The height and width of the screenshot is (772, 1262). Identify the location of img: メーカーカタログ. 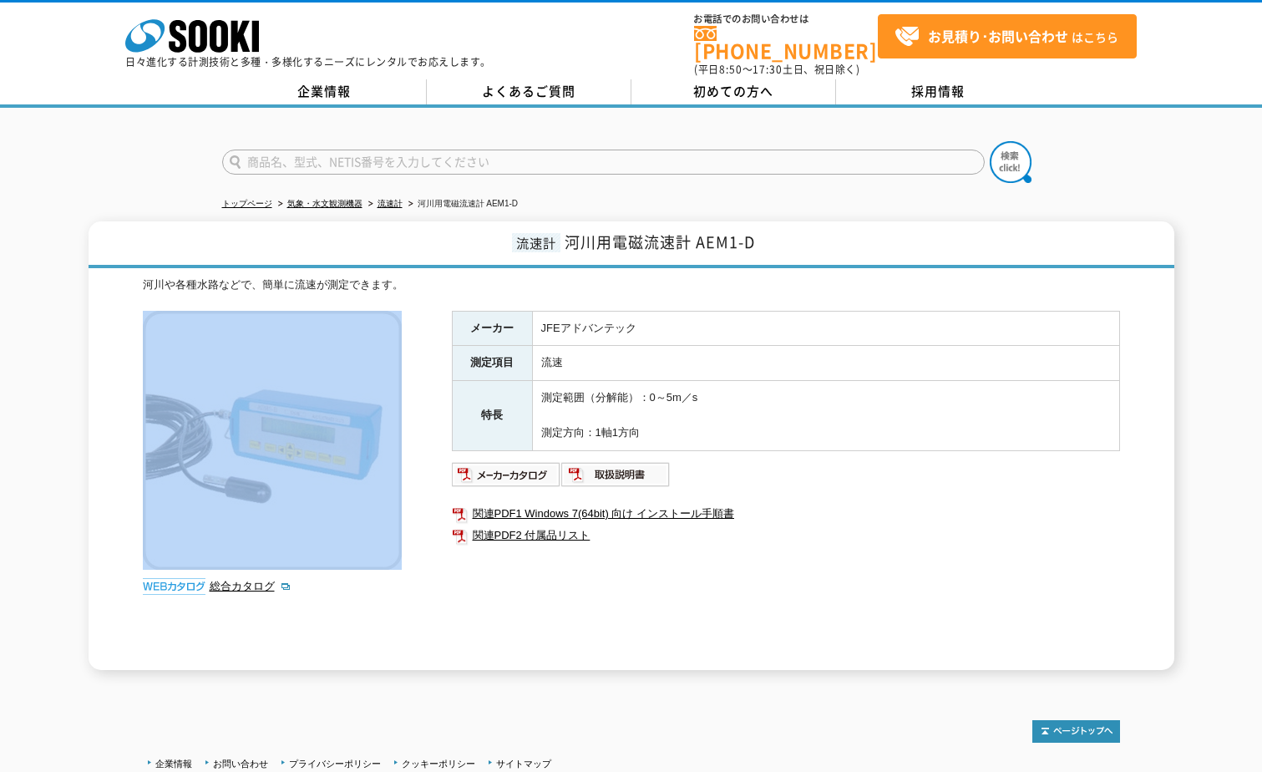
(506, 474).